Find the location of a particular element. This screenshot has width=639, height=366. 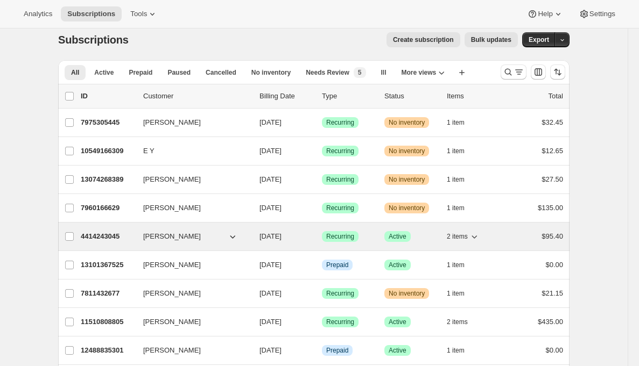

span: Cancelled is located at coordinates (221, 73).